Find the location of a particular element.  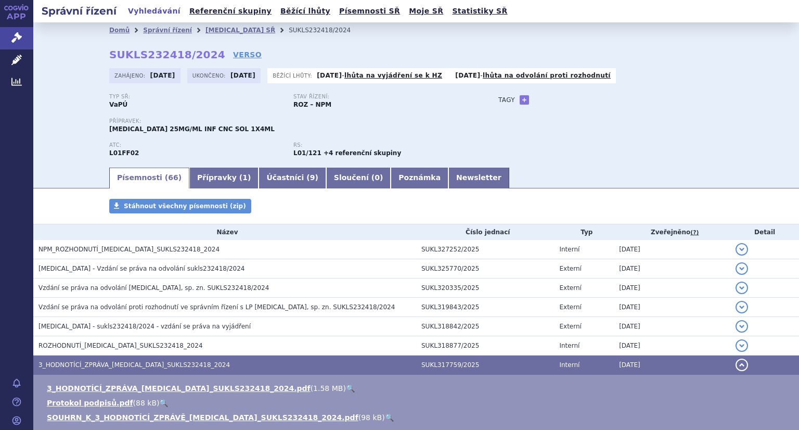

p: Typ SŘ: is located at coordinates (196, 97).